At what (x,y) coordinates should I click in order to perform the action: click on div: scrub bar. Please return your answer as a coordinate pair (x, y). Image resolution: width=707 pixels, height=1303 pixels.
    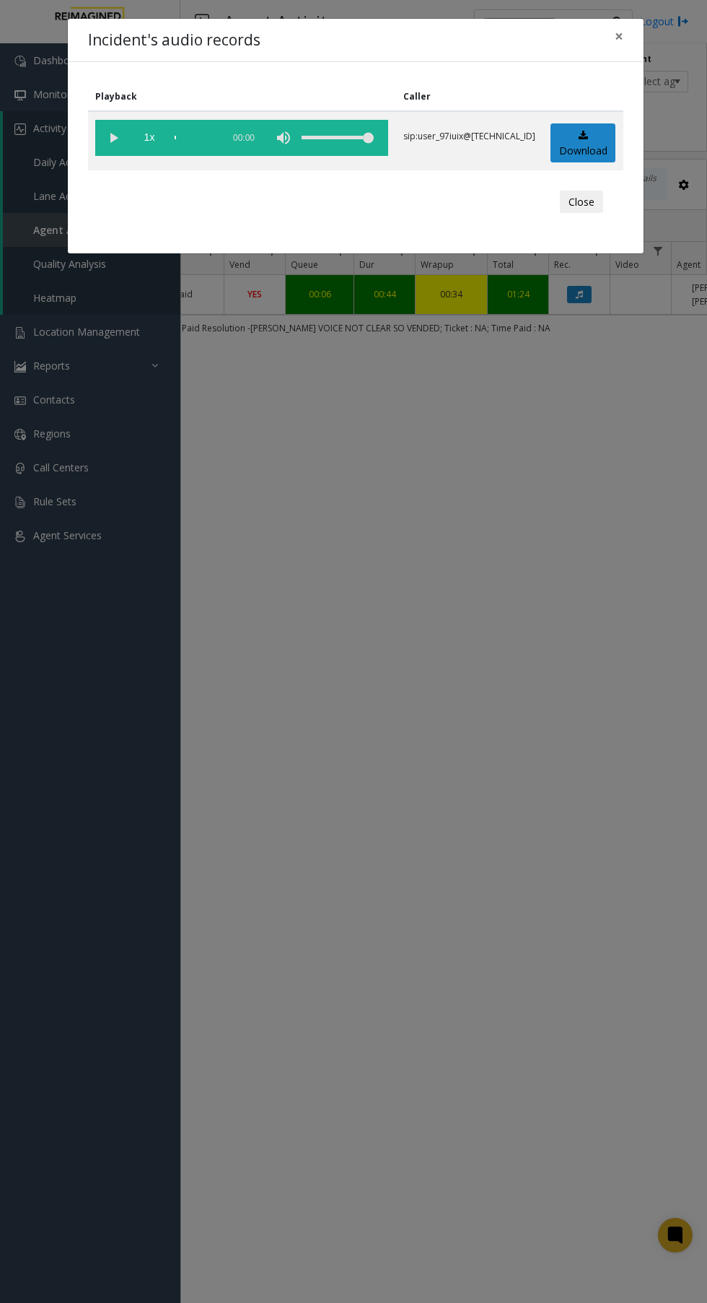
    Looking at the image, I should click on (195, 138).